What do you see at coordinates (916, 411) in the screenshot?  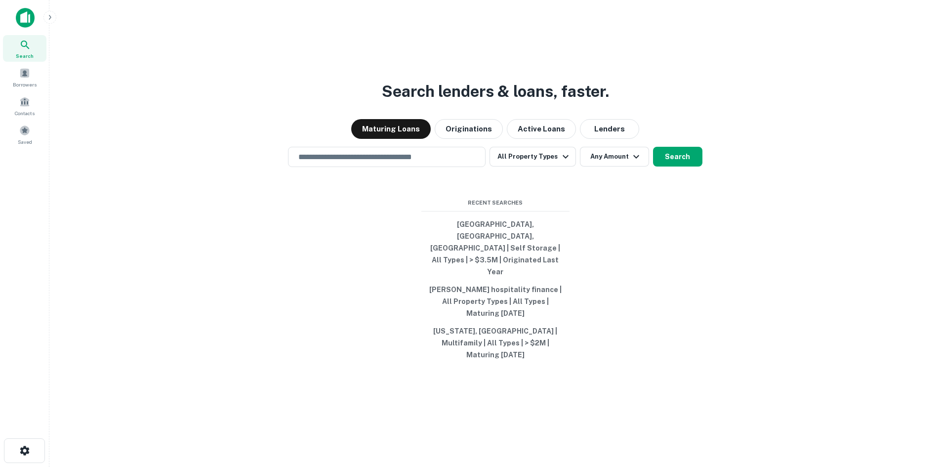 I see `div: Chat Widget` at bounding box center [916, 411].